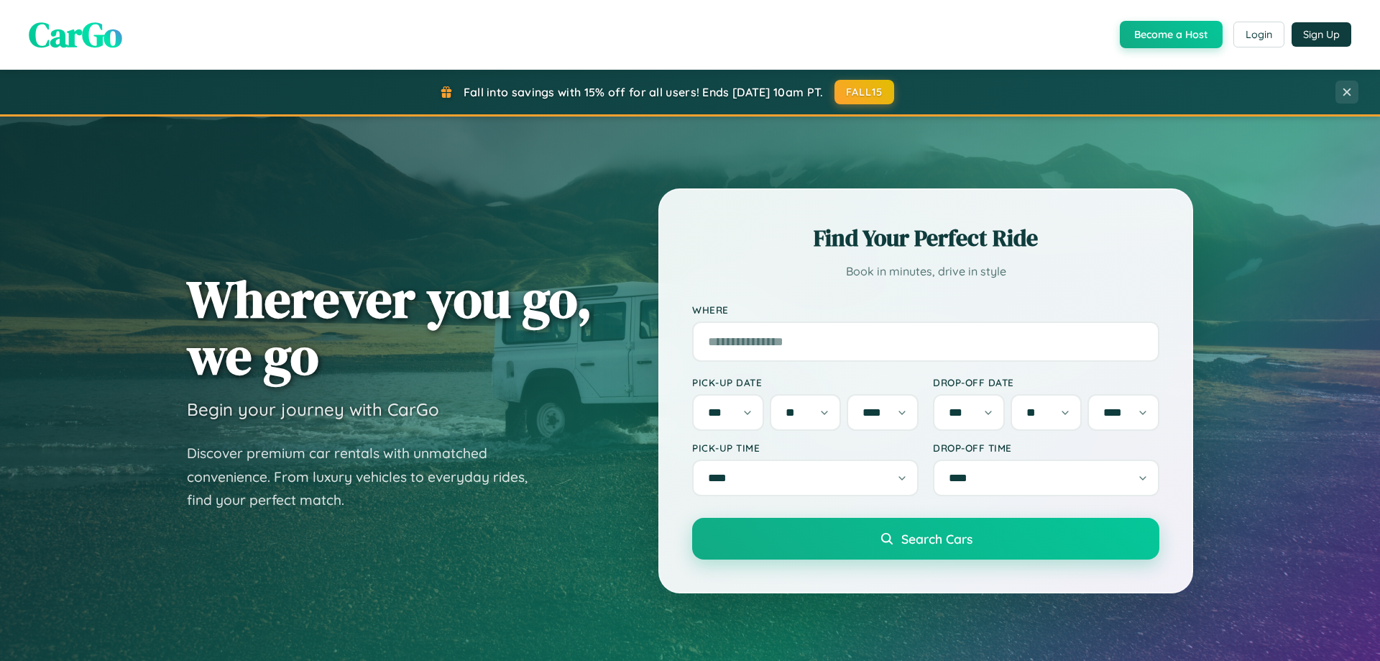 This screenshot has width=1380, height=661. What do you see at coordinates (926, 309) in the screenshot?
I see `label: Where` at bounding box center [926, 309].